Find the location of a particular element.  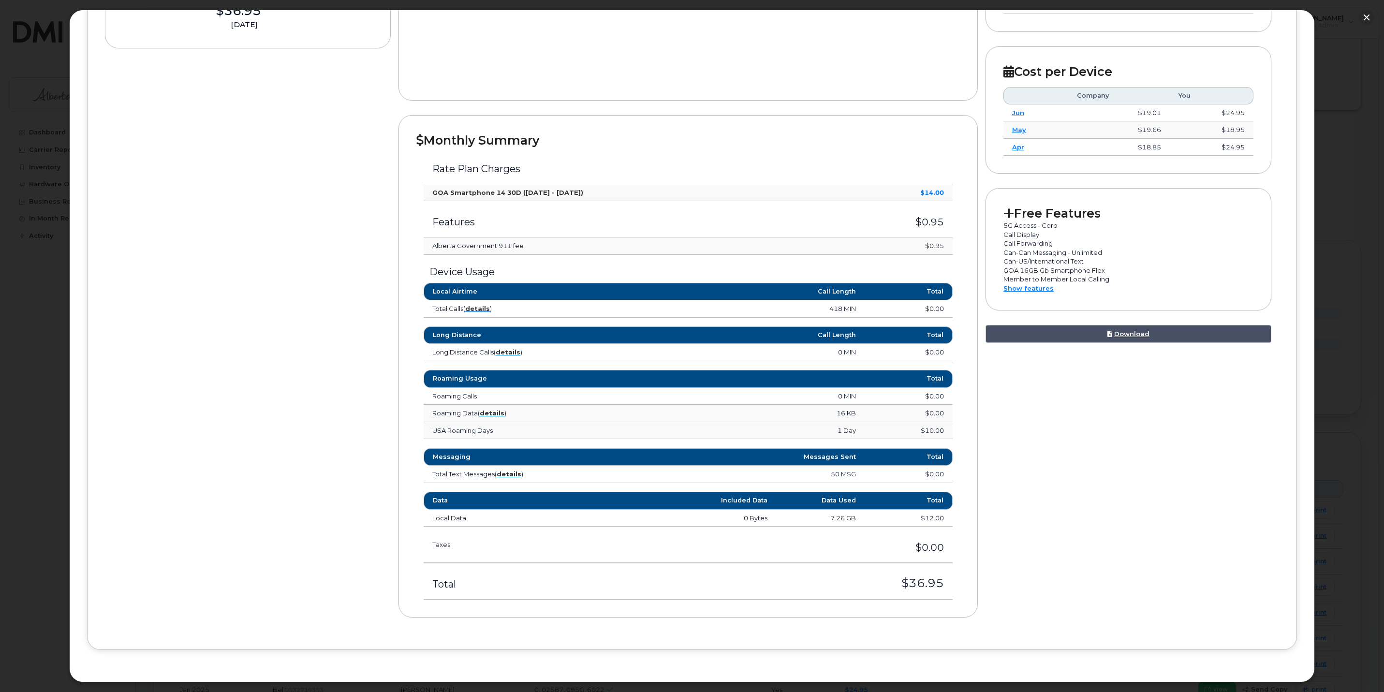

th: Data Used is located at coordinates (820, 501).